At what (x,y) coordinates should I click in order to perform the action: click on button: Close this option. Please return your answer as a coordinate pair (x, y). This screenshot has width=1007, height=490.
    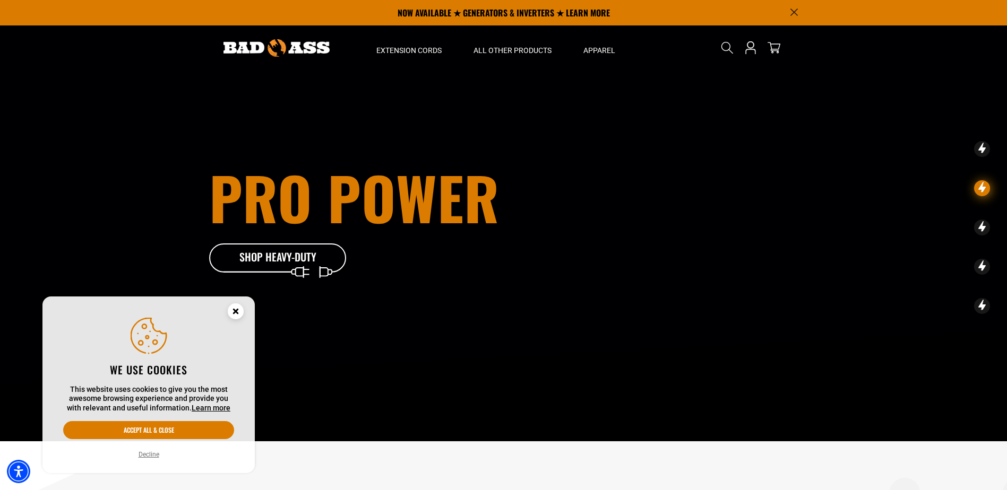
    Looking at the image, I should click on (236, 313).